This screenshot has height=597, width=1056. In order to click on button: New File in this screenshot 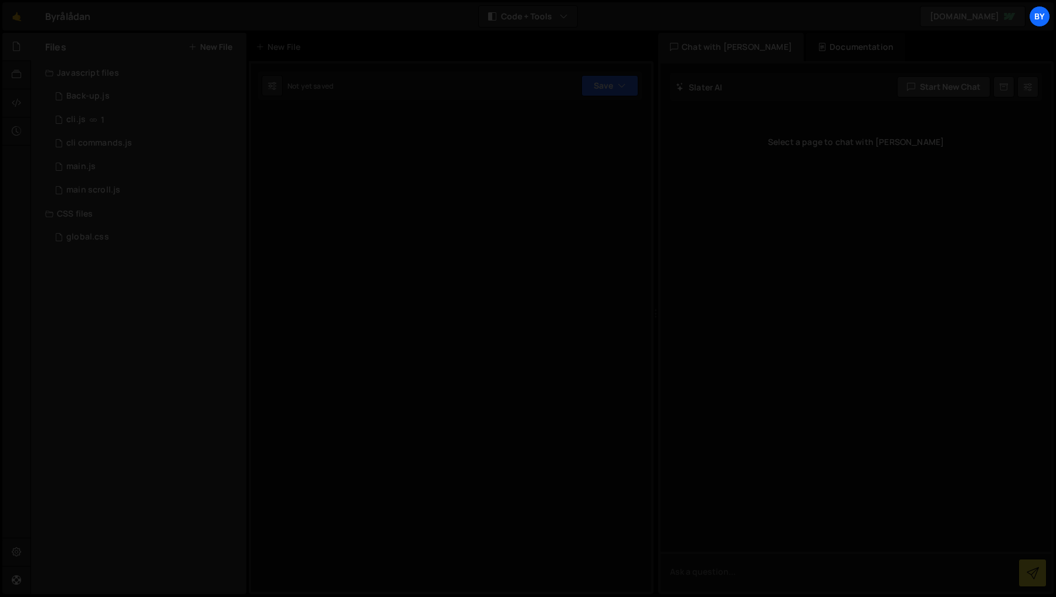, I will do `click(210, 47)`.